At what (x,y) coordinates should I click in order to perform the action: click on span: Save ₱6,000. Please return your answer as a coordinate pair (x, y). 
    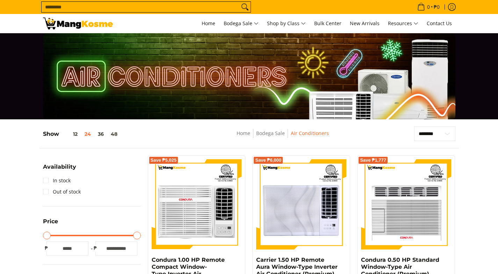
    Looking at the image, I should click on (268, 160).